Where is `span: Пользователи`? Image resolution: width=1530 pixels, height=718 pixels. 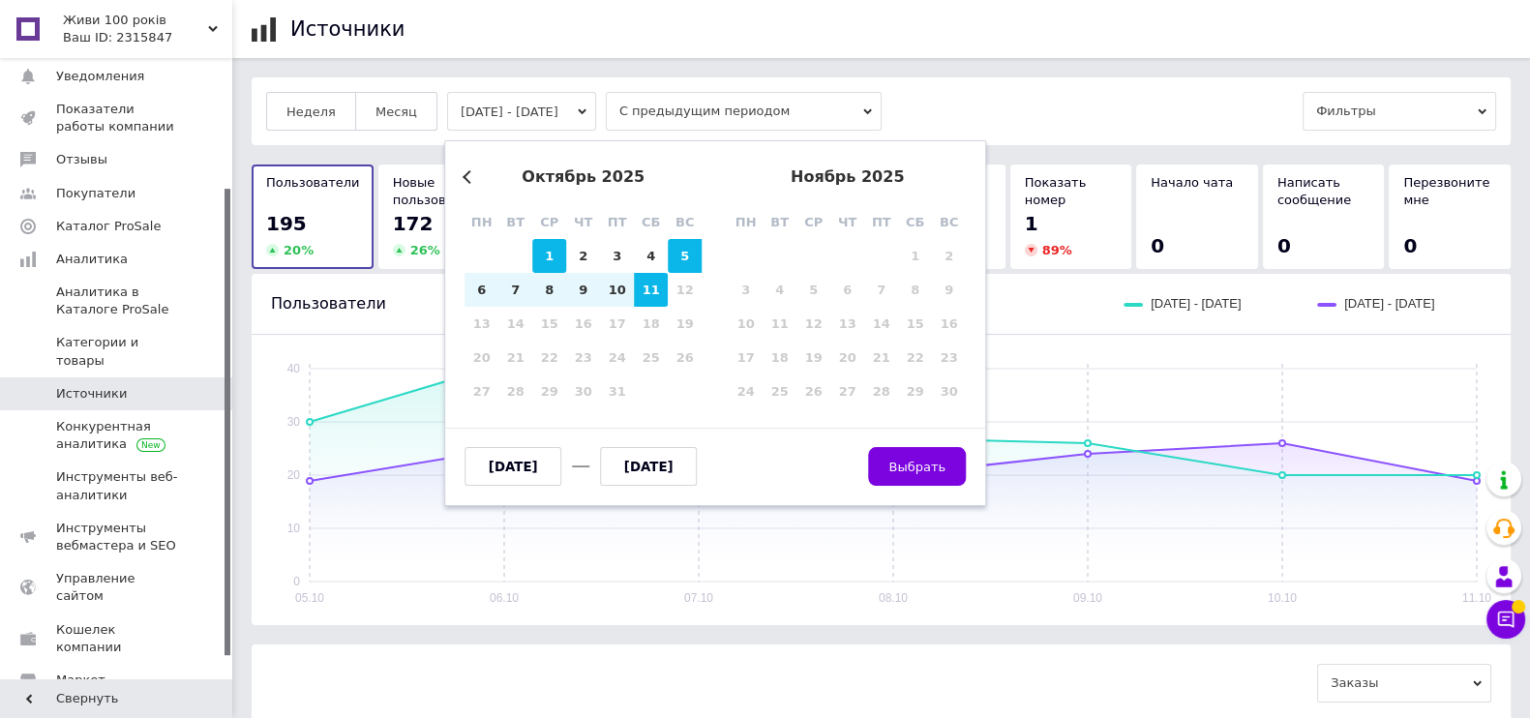 span: Пользователи is located at coordinates (312, 182).